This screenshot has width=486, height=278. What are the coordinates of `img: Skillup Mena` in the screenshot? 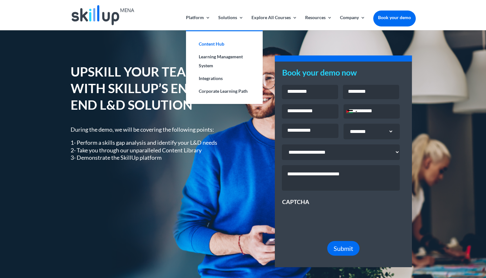 It's located at (103, 15).